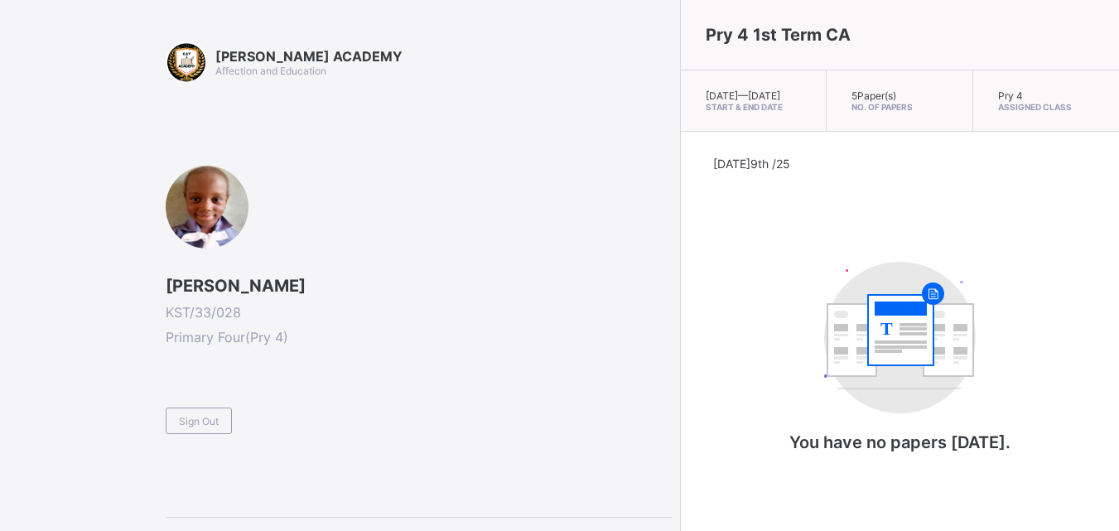  Describe the element at coordinates (418, 337) in the screenshot. I see `span: Primary Four ( Pry 4 )` at that location.